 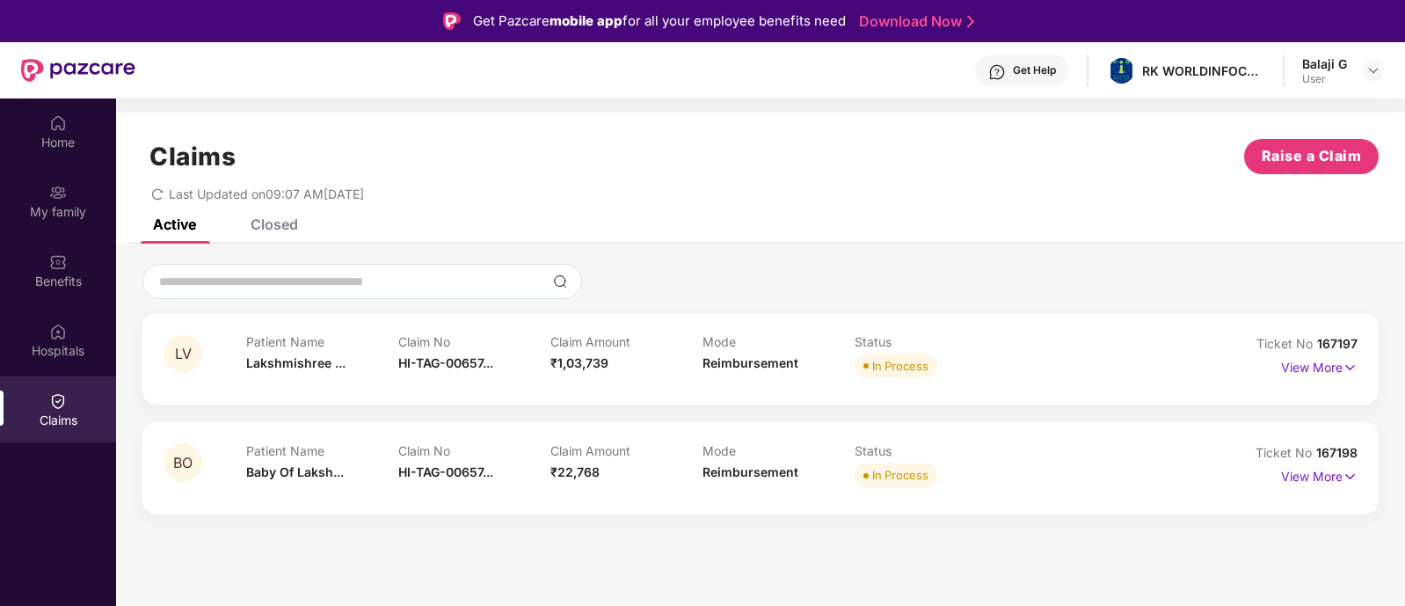 I want to click on img: New Pazcare Logo, so click(x=78, y=70).